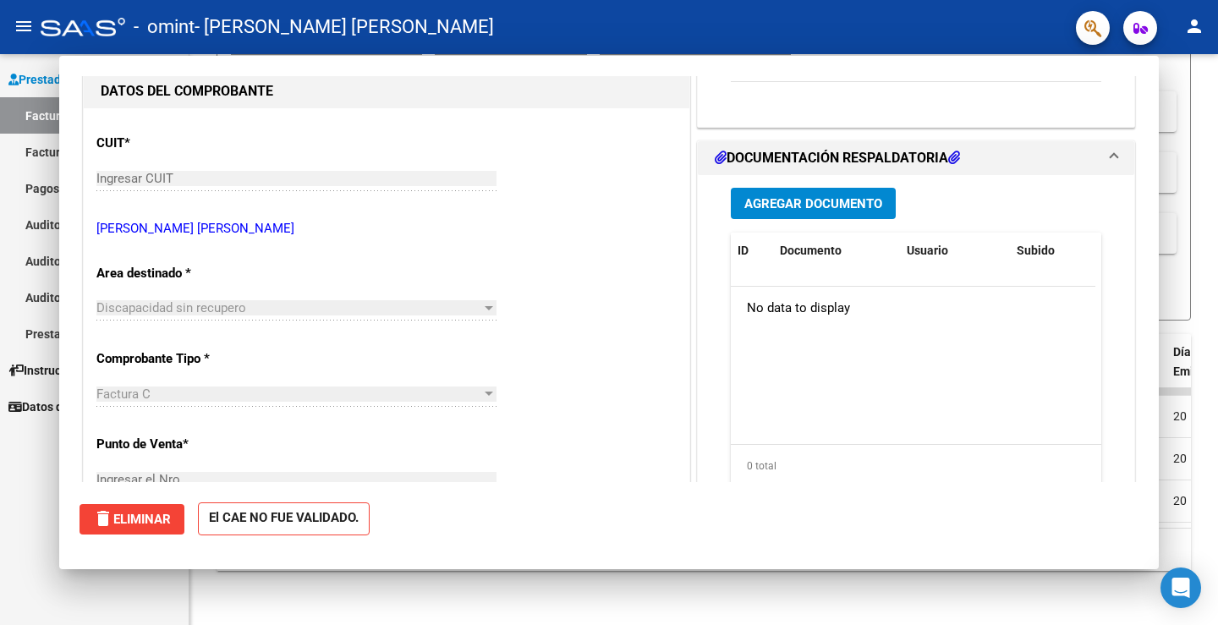 Image resolution: width=1218 pixels, height=625 pixels. What do you see at coordinates (927, 250) in the screenshot?
I see `span: Usuario` at bounding box center [927, 250].